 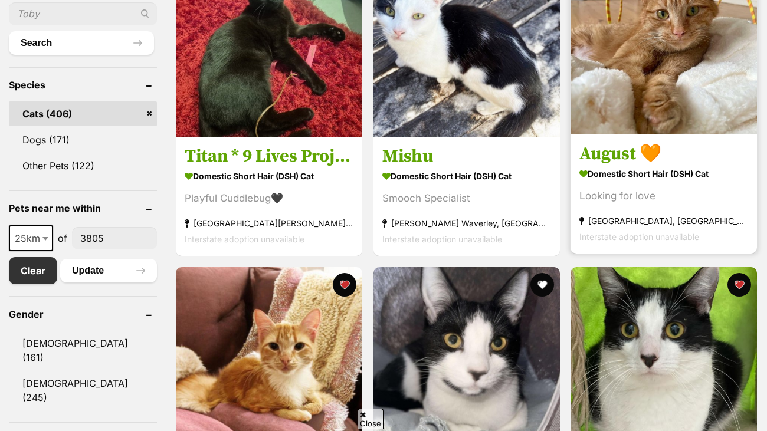 I want to click on div: Looking for love, so click(x=664, y=196).